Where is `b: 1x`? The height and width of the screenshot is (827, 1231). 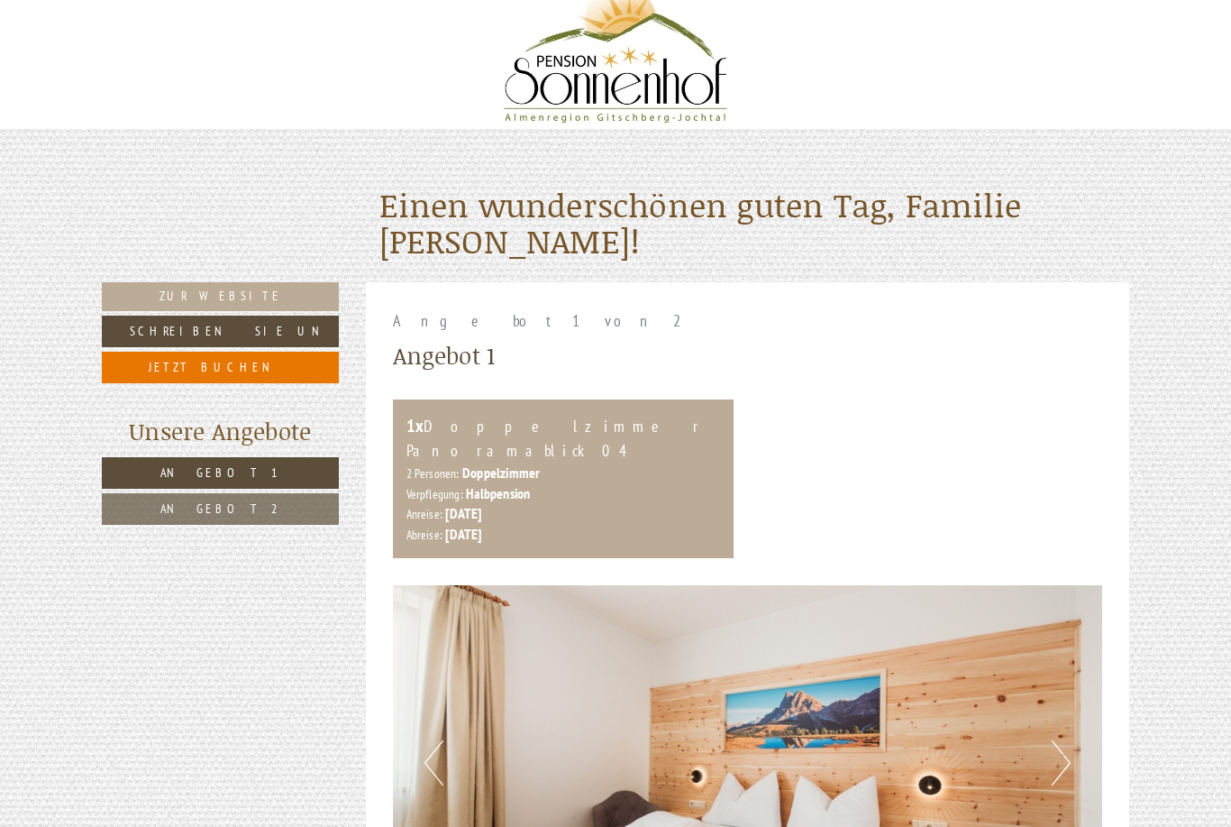 b: 1x is located at coordinates (415, 425).